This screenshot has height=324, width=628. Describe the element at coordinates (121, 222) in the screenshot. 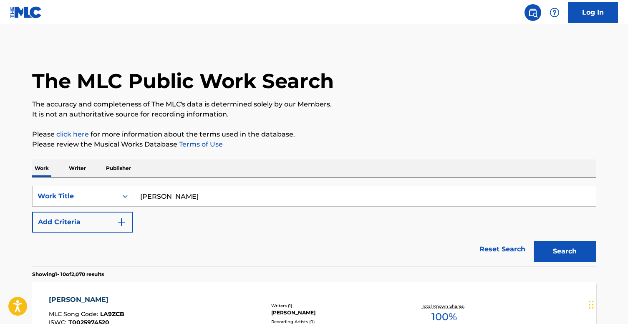

I see `img: 9d2ae6d4665cec9f34b9.svg` at that location.